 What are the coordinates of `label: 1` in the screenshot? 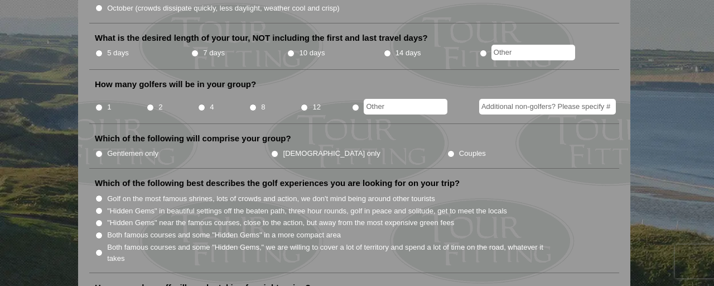 It's located at (109, 107).